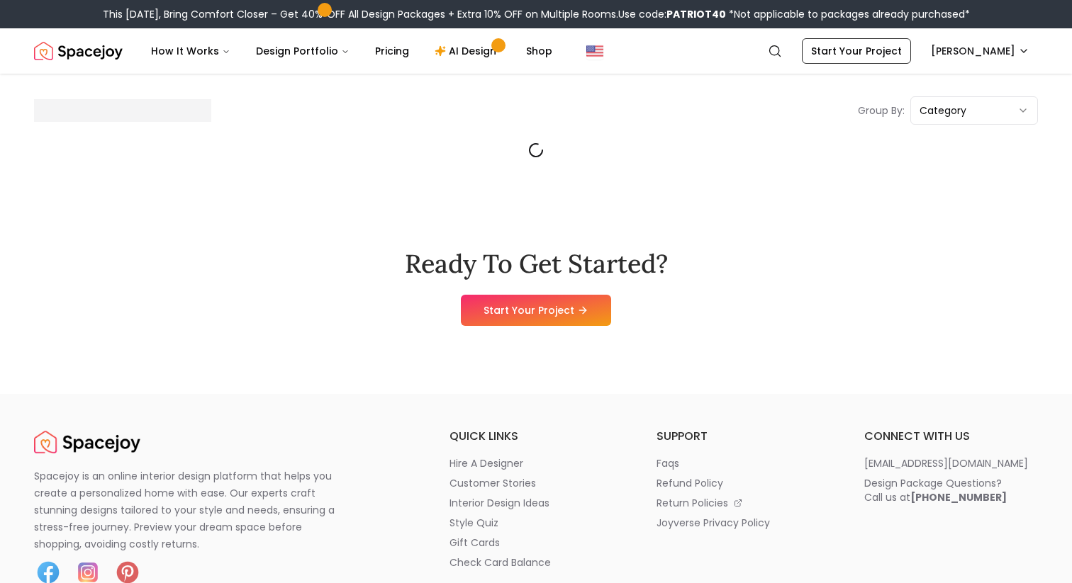 Image resolution: width=1072 pixels, height=583 pixels. Describe the element at coordinates (743, 523) in the screenshot. I see `a: joyverse privacy policy` at that location.